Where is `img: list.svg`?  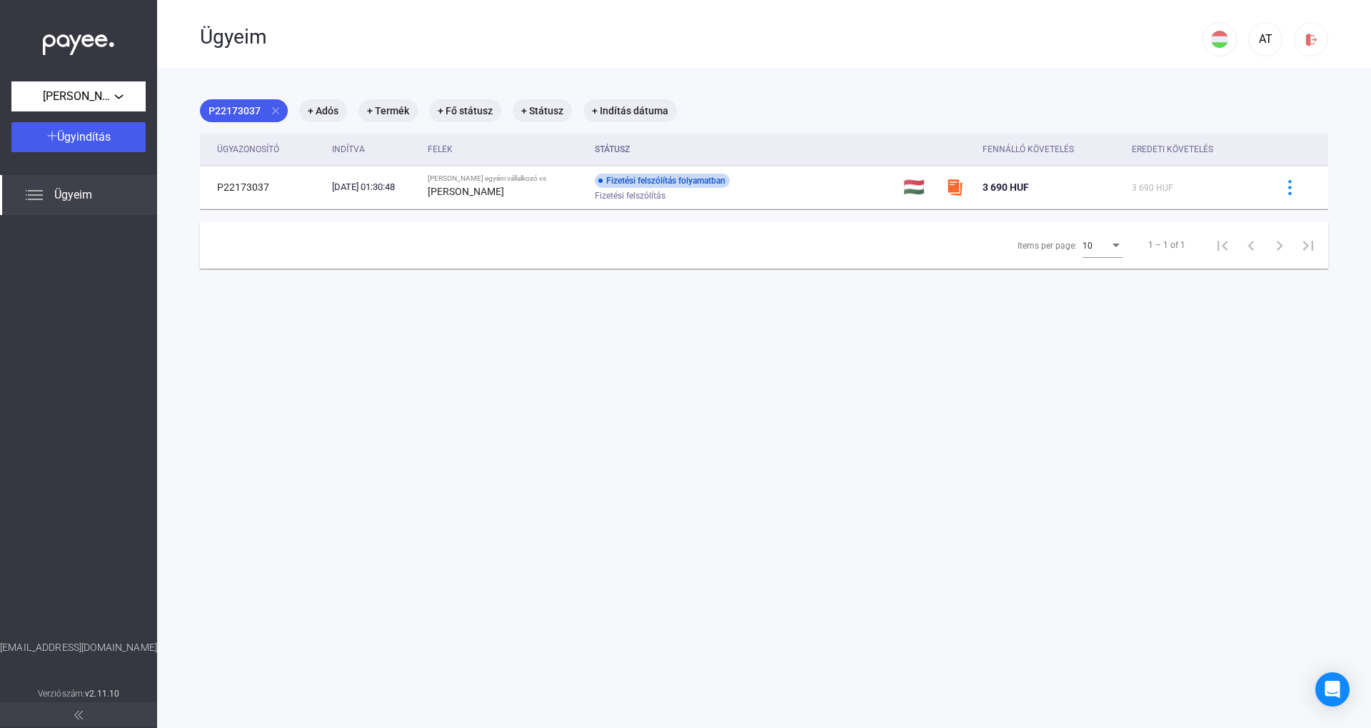 img: list.svg is located at coordinates (34, 195).